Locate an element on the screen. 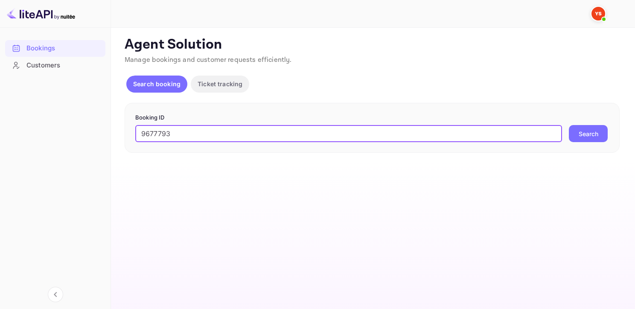  p: Agent Solution is located at coordinates (372, 45).